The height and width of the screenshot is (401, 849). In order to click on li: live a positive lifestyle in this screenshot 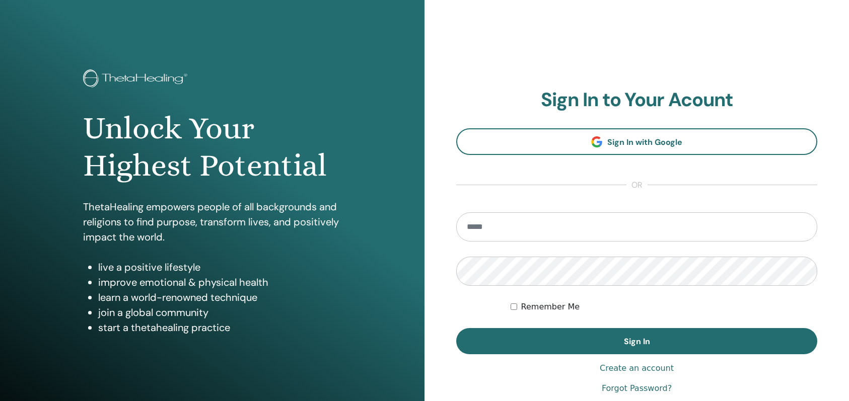, I will do `click(220, 267)`.